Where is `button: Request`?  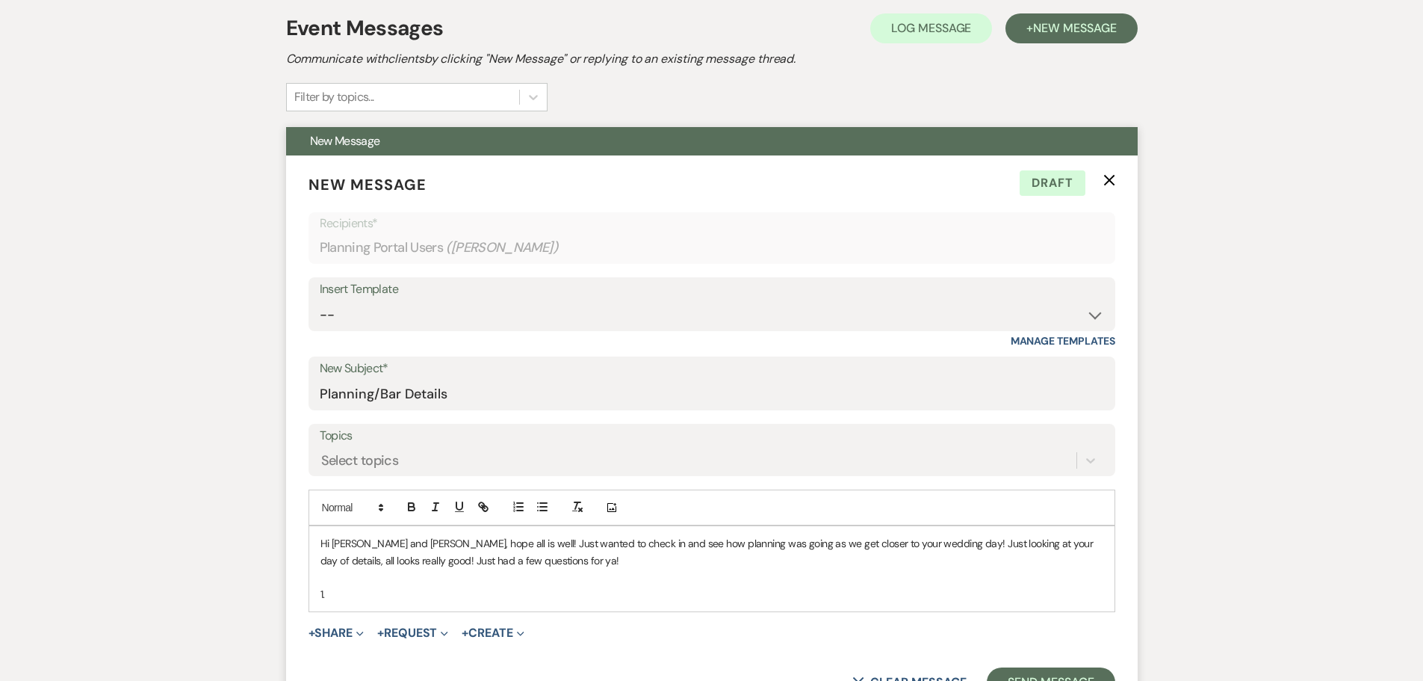 button: Request is located at coordinates (412, 633).